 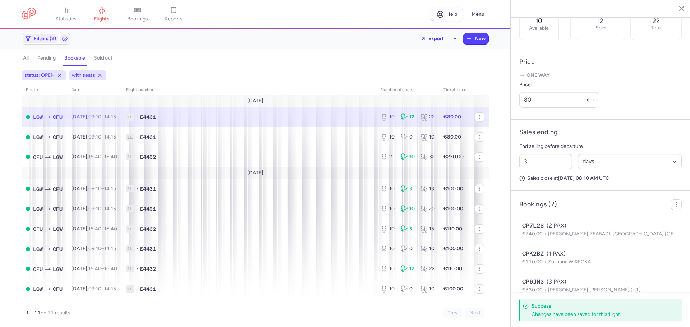 I want to click on span: Gatwick, London, United Kingdom, so click(x=58, y=157).